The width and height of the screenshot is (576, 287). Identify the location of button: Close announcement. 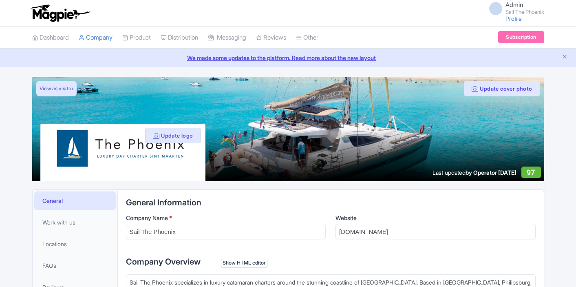
(565, 57).